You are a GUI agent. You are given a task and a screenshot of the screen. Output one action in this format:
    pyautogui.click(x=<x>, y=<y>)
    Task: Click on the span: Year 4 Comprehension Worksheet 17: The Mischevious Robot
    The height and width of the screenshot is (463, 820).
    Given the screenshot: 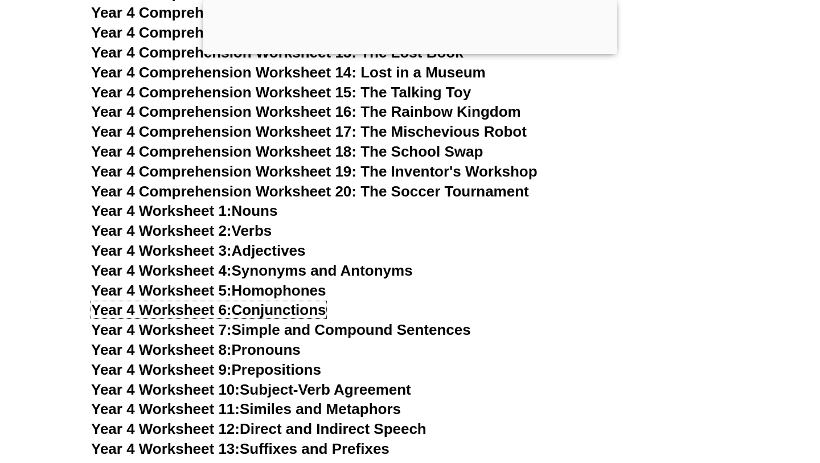 What is the action you would take?
    pyautogui.click(x=309, y=132)
    